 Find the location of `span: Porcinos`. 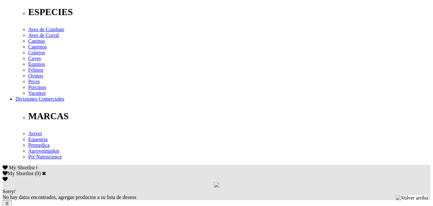

span: Porcinos is located at coordinates (37, 87).